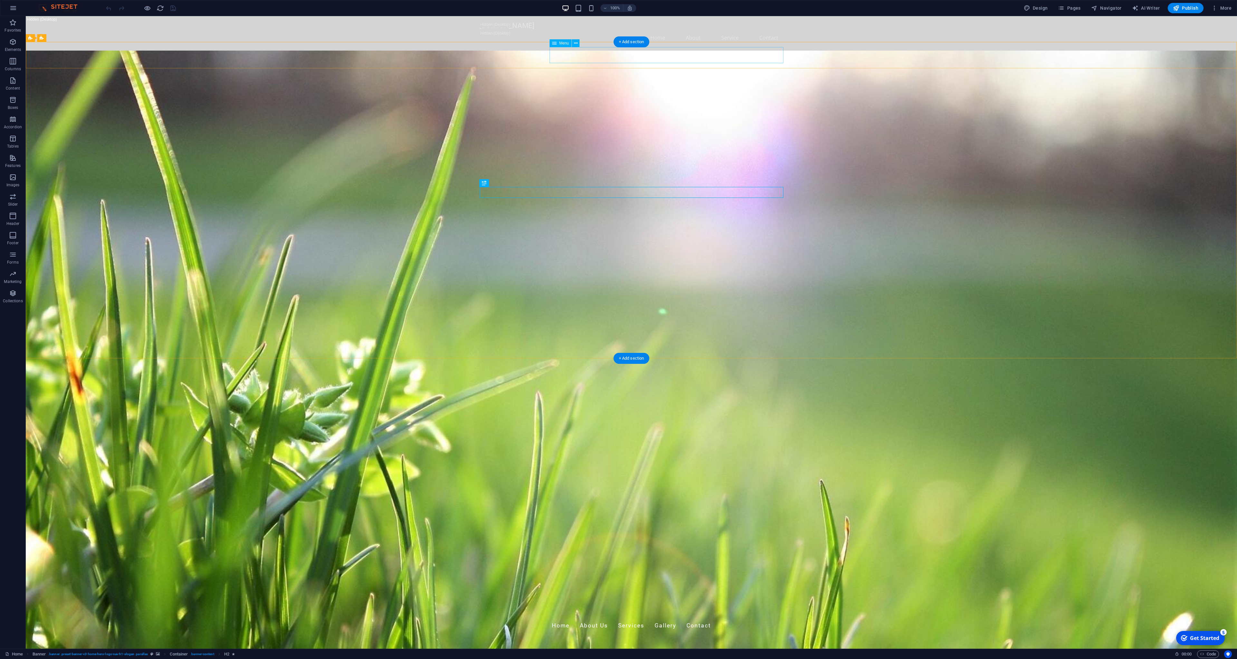  I want to click on i: On resize automatically adjust zoom level to fit chosen device., so click(630, 8).